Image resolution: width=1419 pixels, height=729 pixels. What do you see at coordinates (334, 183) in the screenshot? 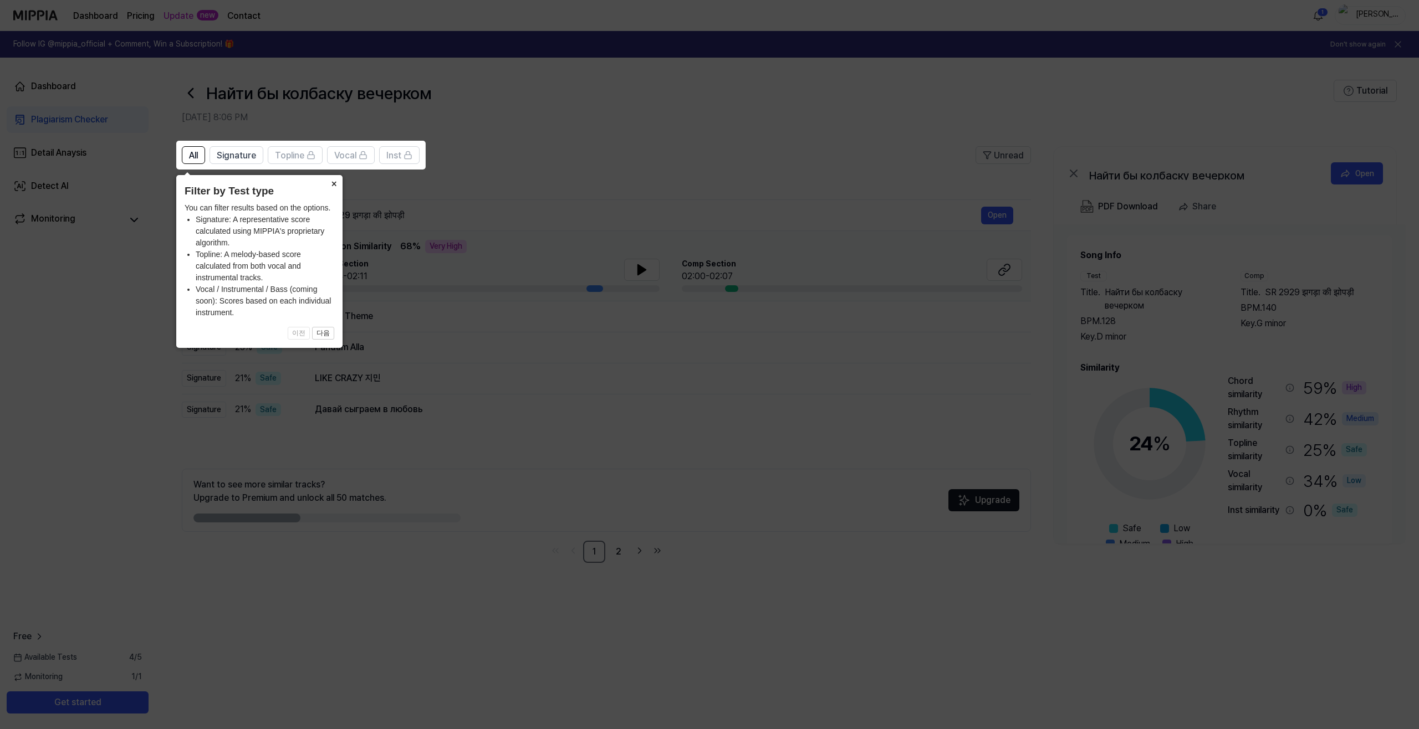
I see `button: Close` at bounding box center [334, 183].